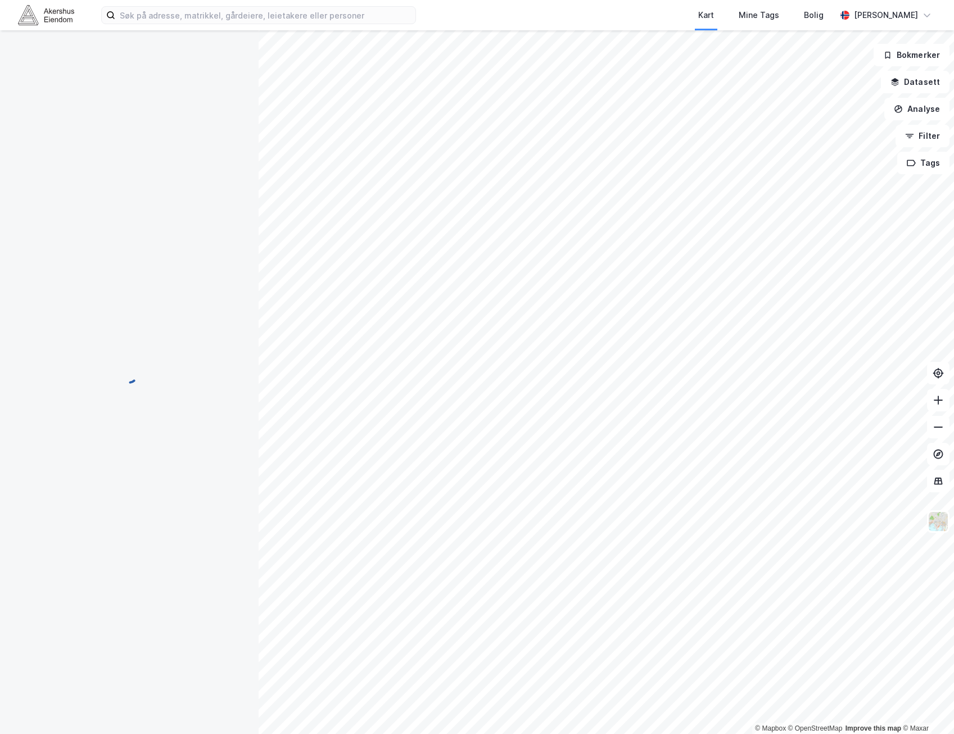 The image size is (954, 734). I want to click on div: Kart, so click(706, 15).